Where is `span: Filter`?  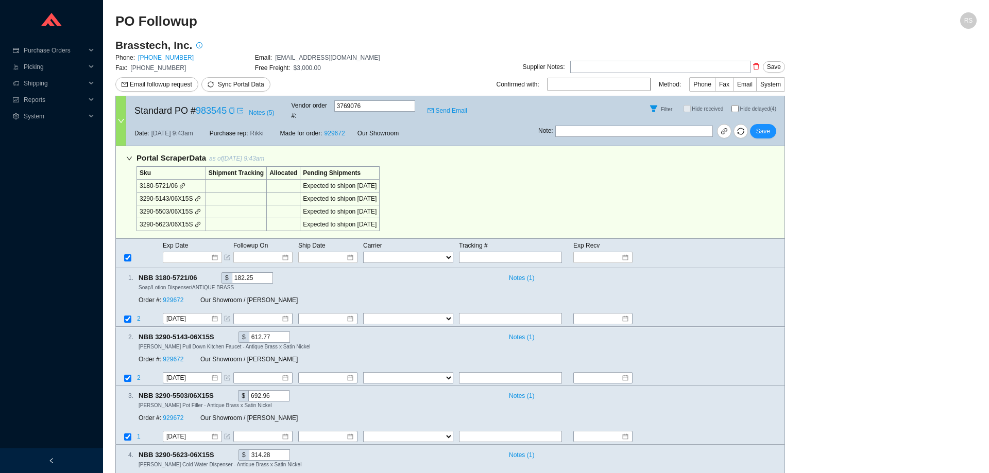
span: Filter is located at coordinates (666, 109).